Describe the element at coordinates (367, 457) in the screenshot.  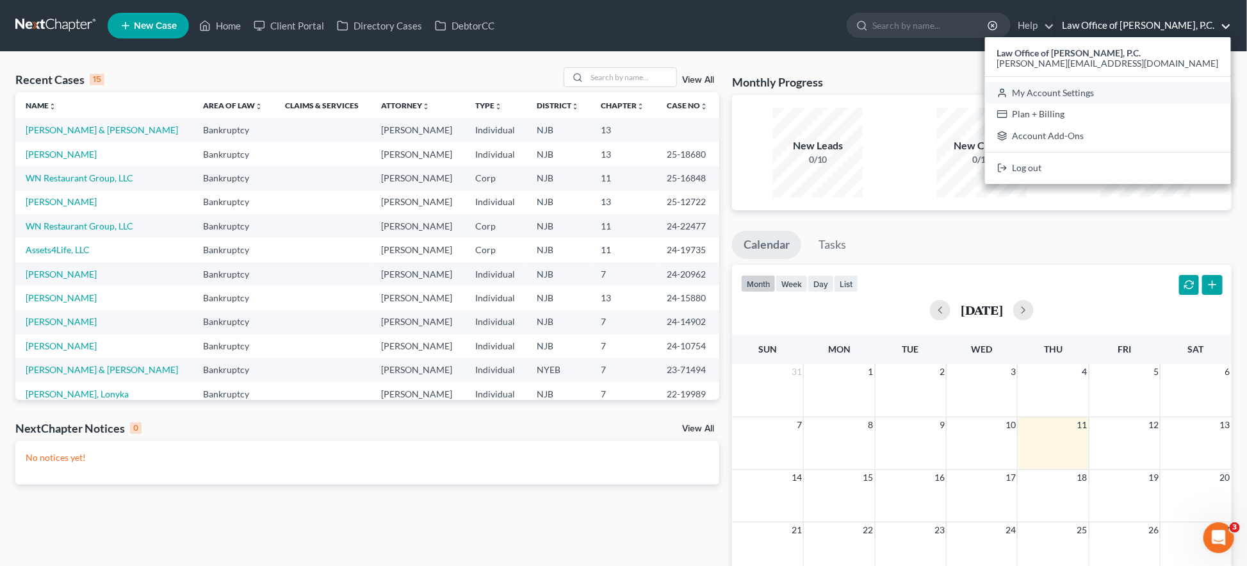
I see `p: No notices yet!` at that location.